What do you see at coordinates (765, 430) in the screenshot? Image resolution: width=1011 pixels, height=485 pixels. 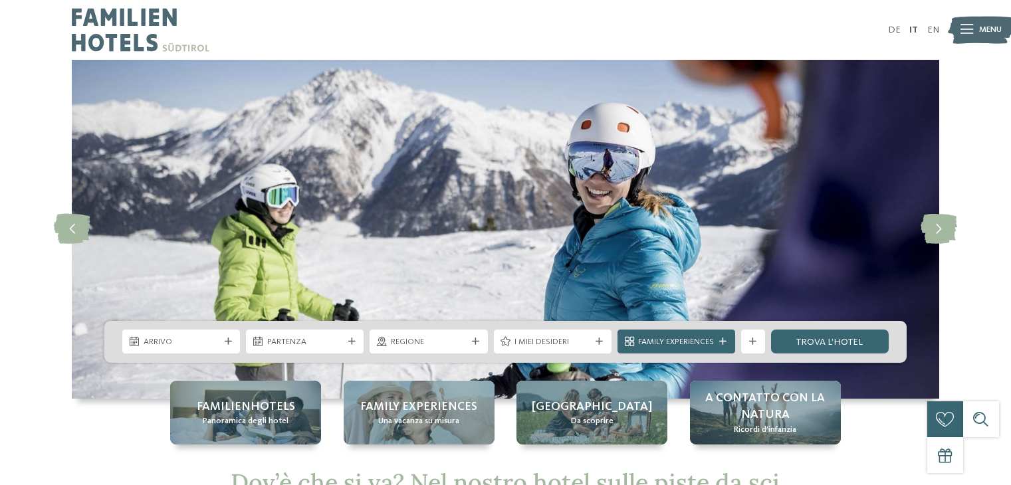 I see `span: Ricordi d’infanzia` at bounding box center [765, 430].